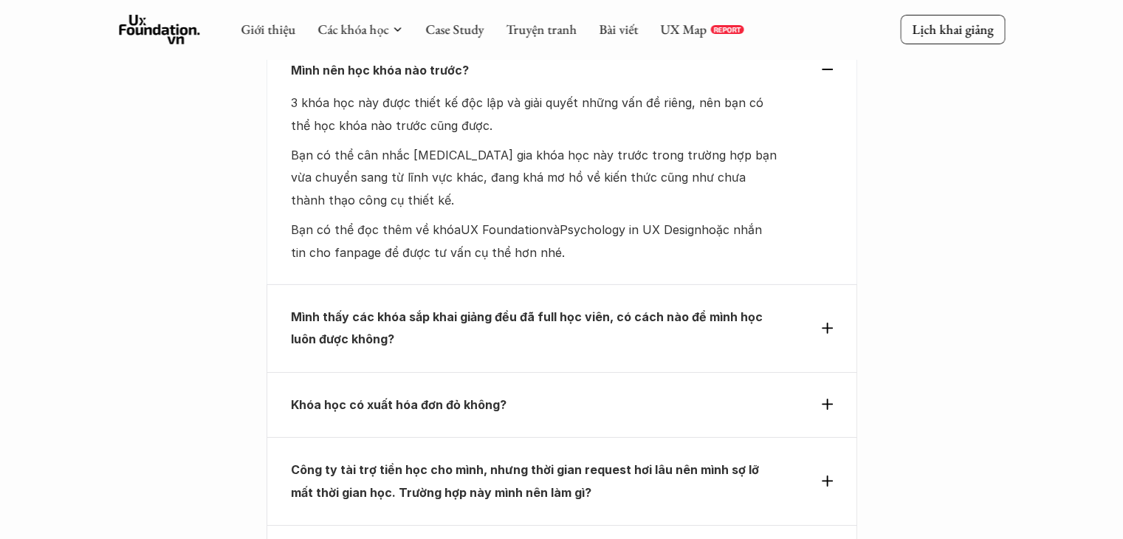  What do you see at coordinates (541, 29) in the screenshot?
I see `a: Truyện tranh` at bounding box center [541, 29].